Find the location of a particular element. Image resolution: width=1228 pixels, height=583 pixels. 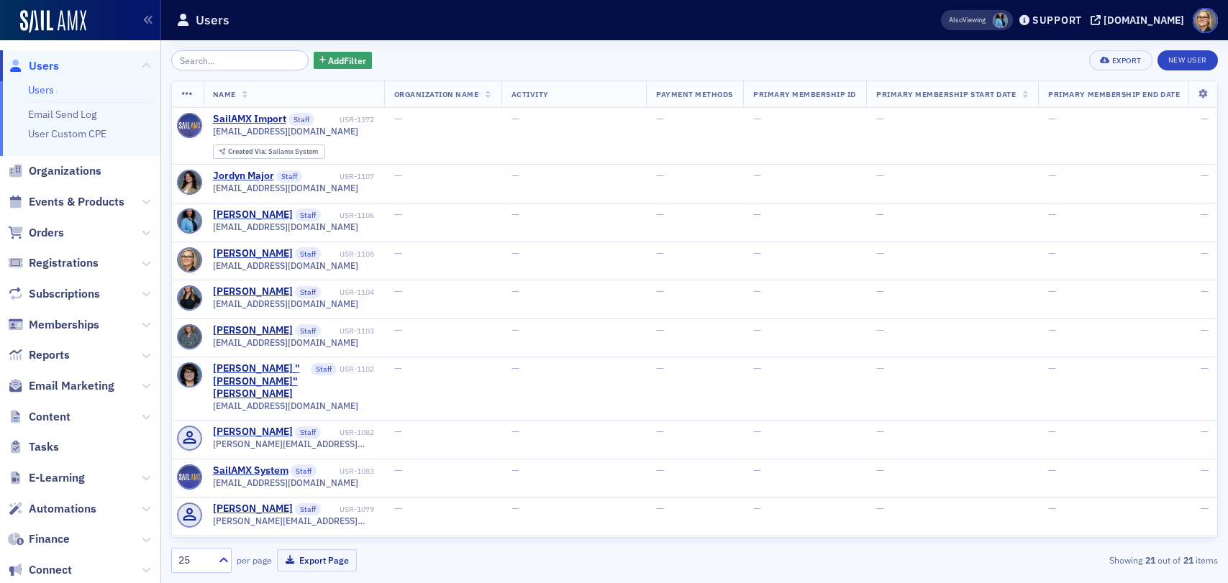

span: Add Filter is located at coordinates (347, 60).